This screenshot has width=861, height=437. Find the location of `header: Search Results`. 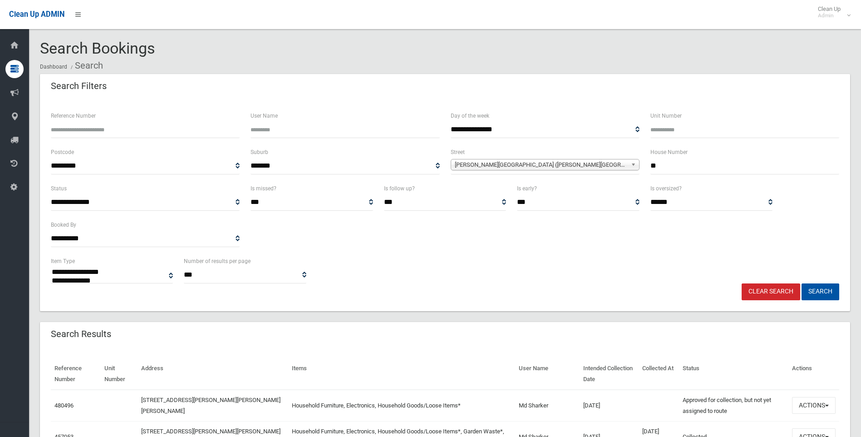

header: Search Results is located at coordinates (81, 334).